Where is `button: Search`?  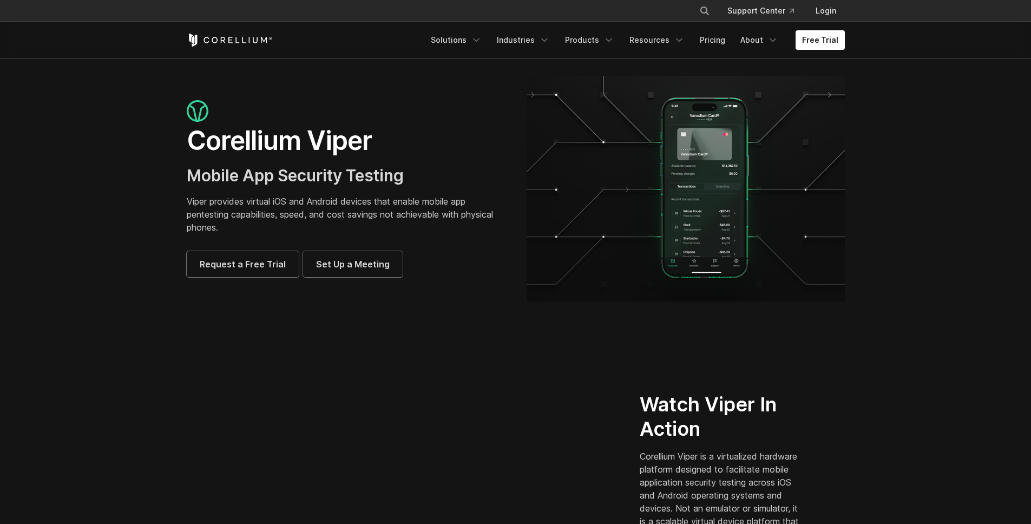 button: Search is located at coordinates (704, 11).